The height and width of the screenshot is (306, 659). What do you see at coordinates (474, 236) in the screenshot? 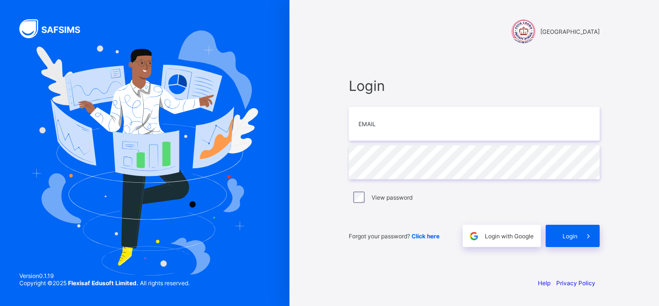
I see `img: google.396cfc9801f0270233282035f929180a.svg` at bounding box center [474, 236].